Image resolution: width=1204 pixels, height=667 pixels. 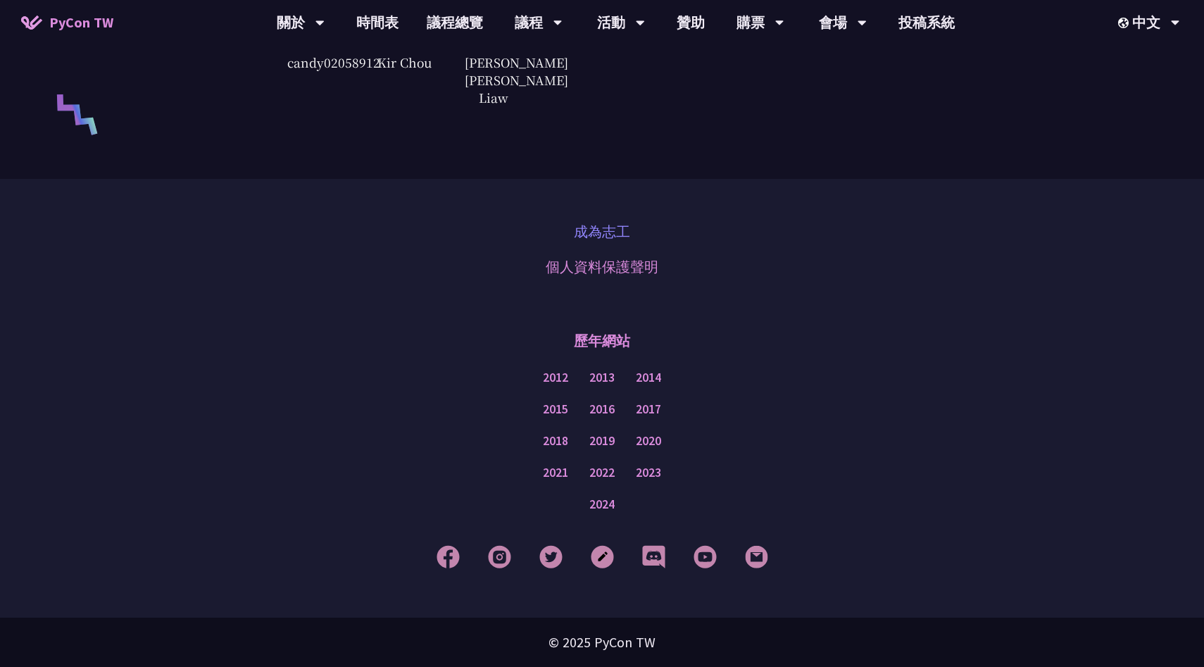 What do you see at coordinates (649, 377) in the screenshot?
I see `a: 2014` at bounding box center [649, 377].